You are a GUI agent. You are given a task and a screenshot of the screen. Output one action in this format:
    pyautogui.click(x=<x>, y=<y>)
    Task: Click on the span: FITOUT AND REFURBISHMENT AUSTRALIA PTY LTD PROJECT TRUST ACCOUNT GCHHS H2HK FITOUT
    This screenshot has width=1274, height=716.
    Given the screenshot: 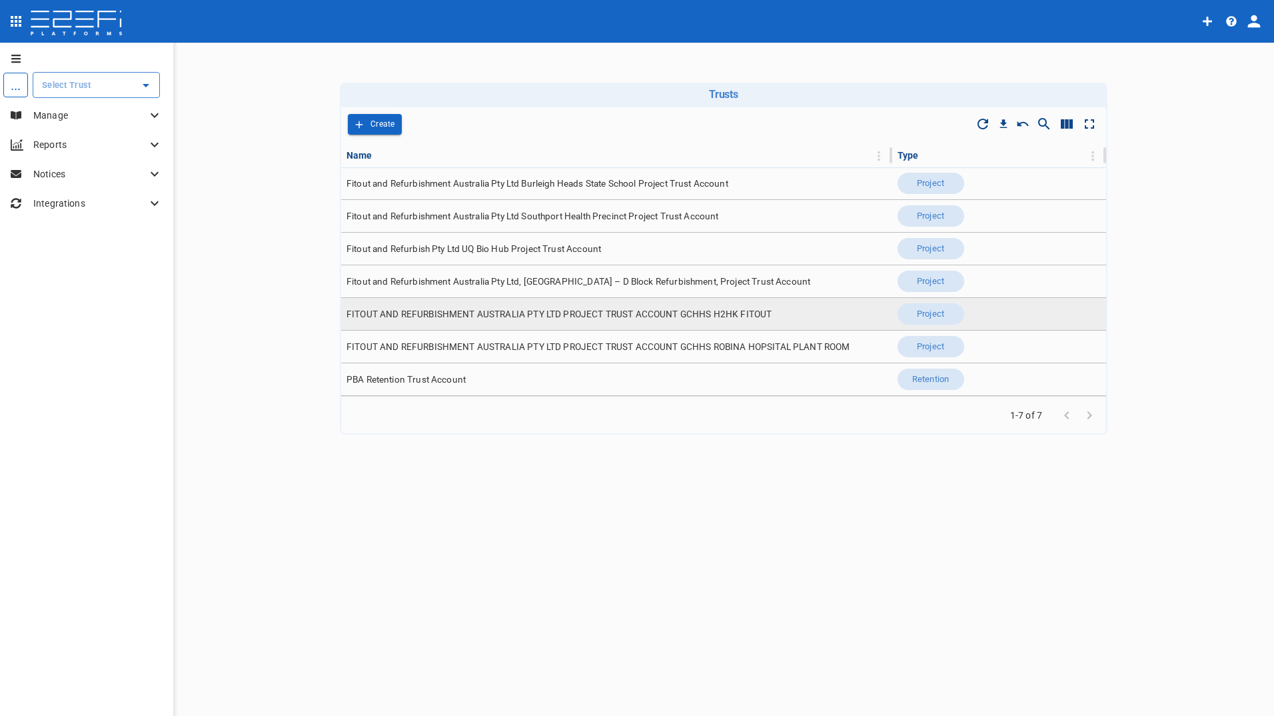 What is the action you would take?
    pyautogui.click(x=559, y=314)
    